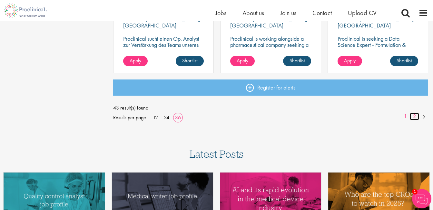 Image resolution: width=433 pixels, height=210 pixels. I want to click on a: 12, so click(156, 117).